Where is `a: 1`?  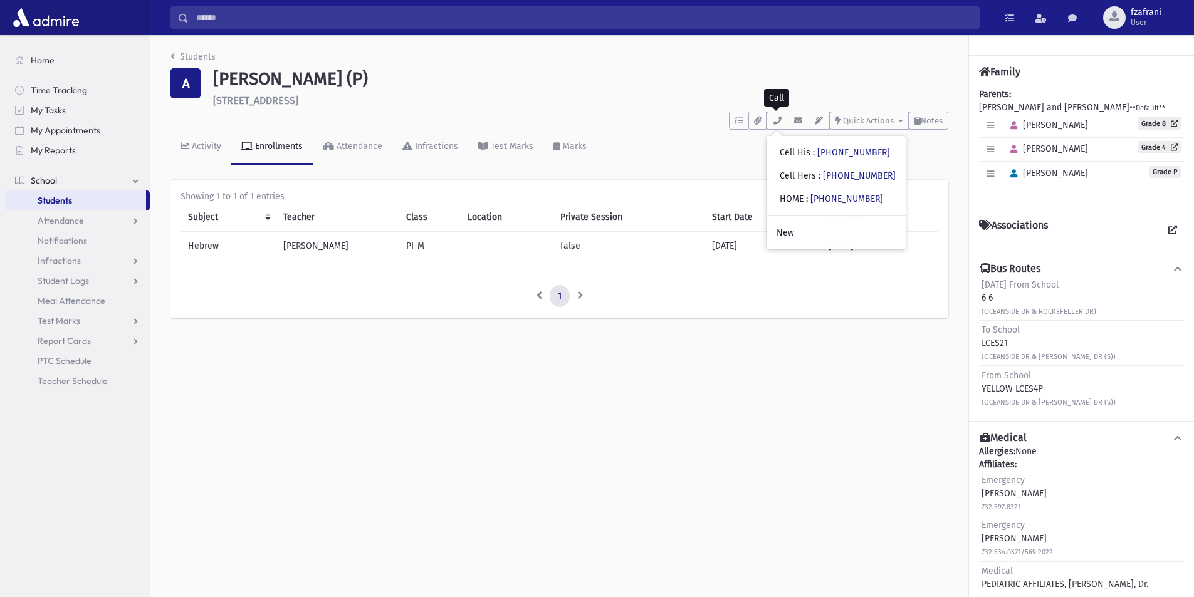
a: 1 is located at coordinates (560, 296).